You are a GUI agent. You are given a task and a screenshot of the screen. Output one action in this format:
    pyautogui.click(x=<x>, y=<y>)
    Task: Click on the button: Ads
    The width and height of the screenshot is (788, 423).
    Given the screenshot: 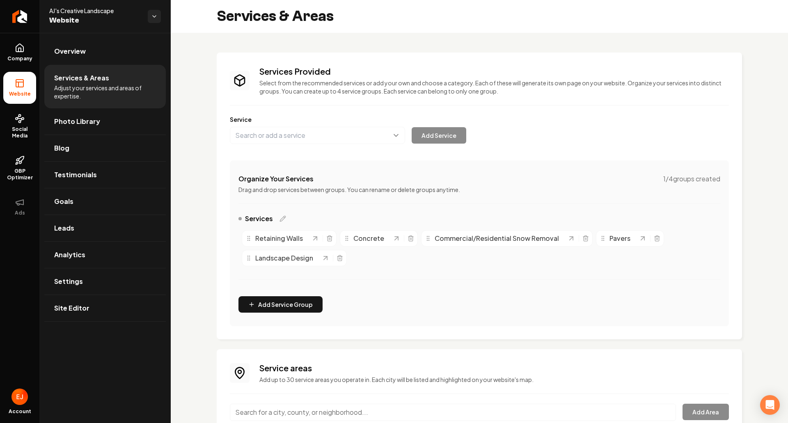 What is the action you would take?
    pyautogui.click(x=20, y=207)
    